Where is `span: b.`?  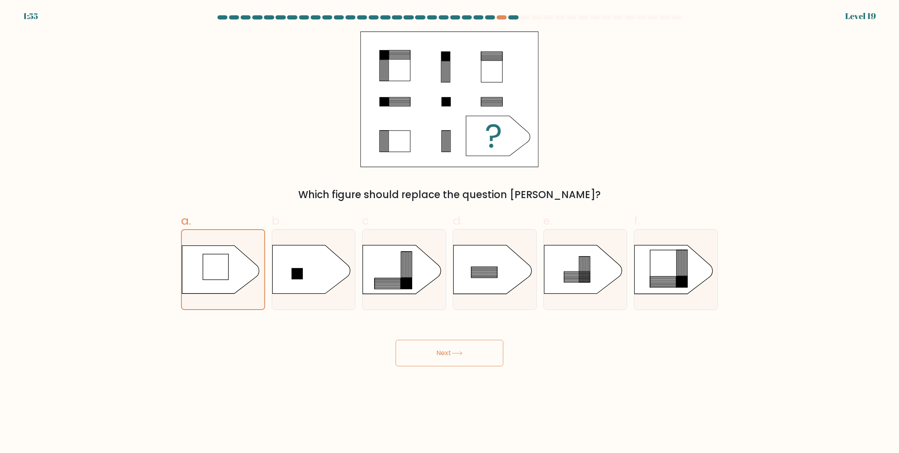
span: b. is located at coordinates (277, 220).